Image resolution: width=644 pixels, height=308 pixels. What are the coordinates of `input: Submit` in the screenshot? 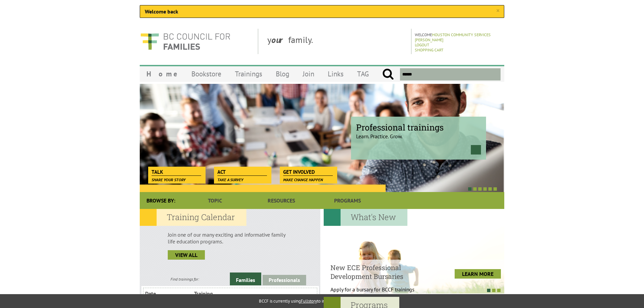 It's located at (388, 74).